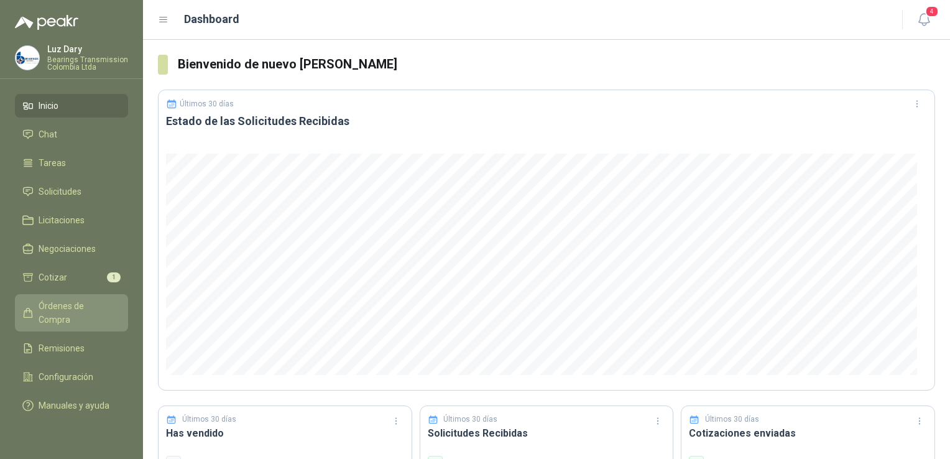  I want to click on a: Licitaciones, so click(71, 220).